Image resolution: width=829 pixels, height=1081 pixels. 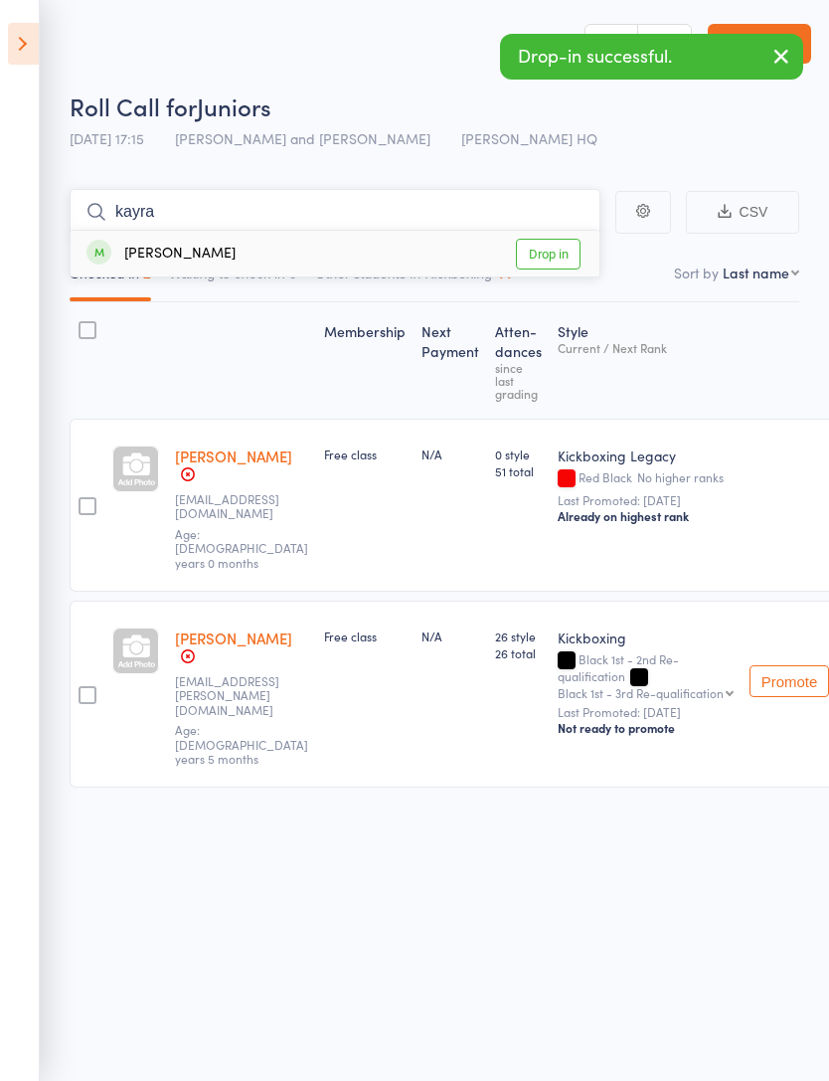 I want to click on div: Current / Next Rank, so click(x=645, y=347).